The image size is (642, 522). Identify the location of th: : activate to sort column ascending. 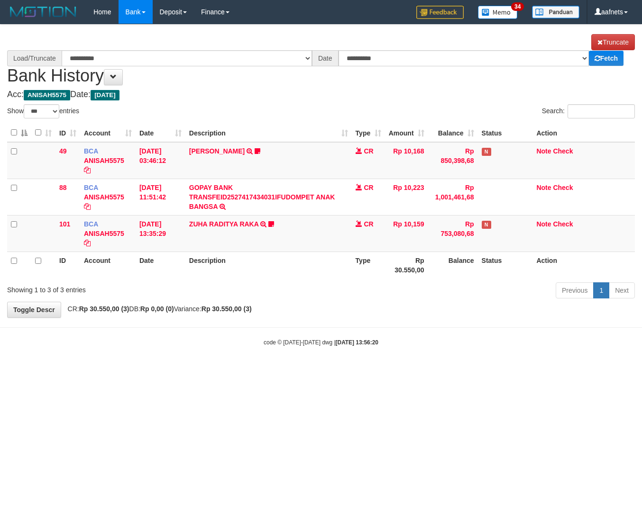
(43, 133).